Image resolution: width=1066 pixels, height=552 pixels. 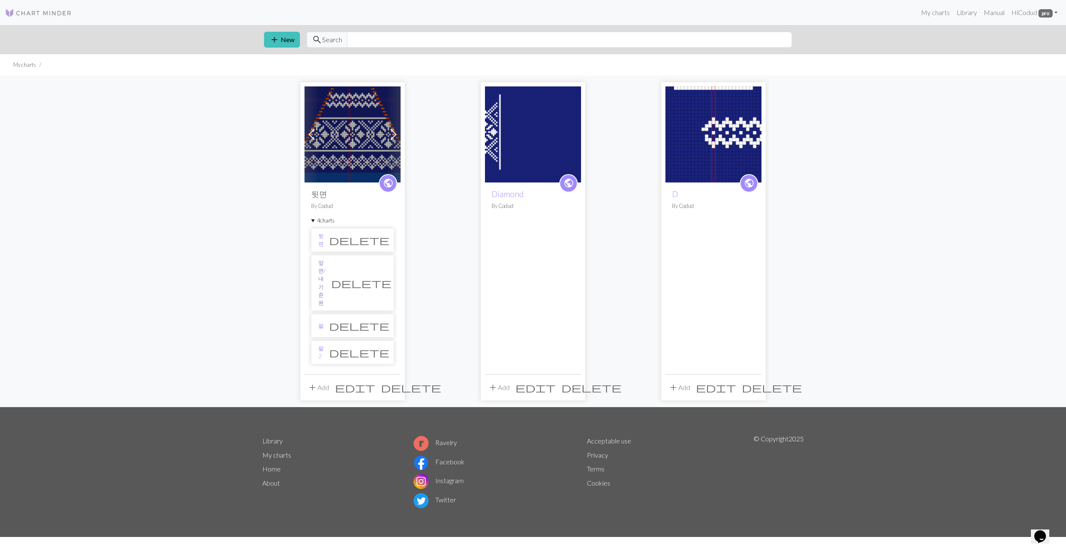 What do you see at coordinates (435, 442) in the screenshot?
I see `a: Ravelry` at bounding box center [435, 442].